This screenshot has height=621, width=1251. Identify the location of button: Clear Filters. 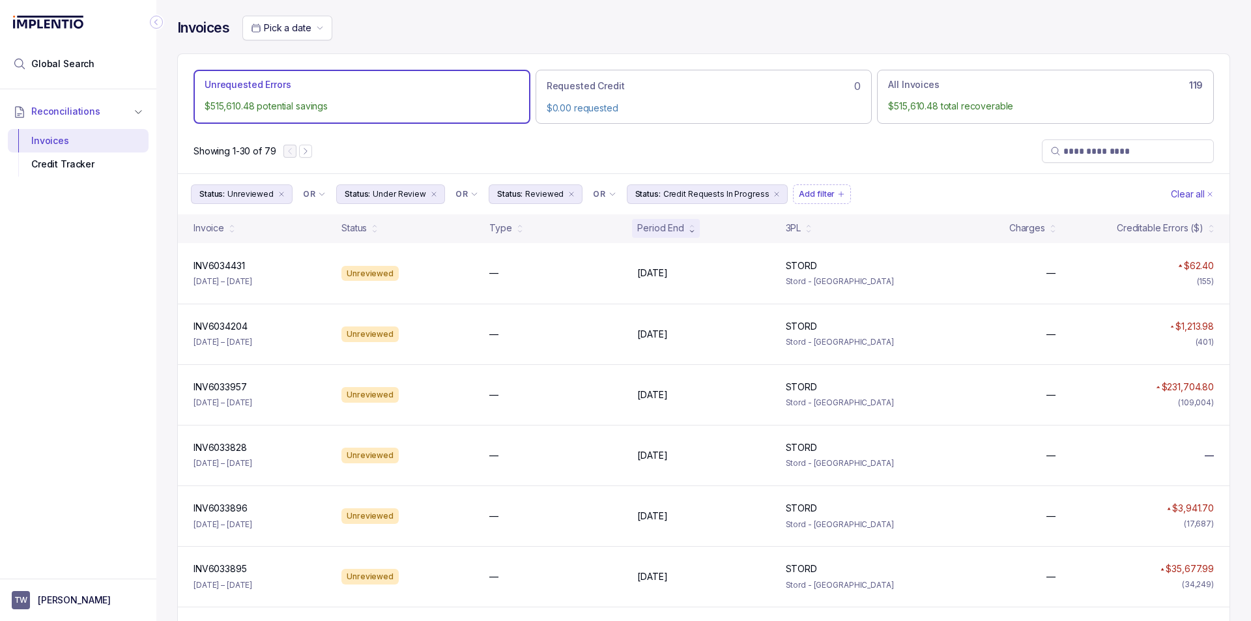
(1193, 194).